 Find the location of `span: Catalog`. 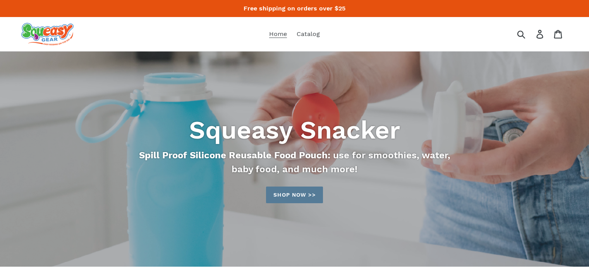

span: Catalog is located at coordinates (308, 34).